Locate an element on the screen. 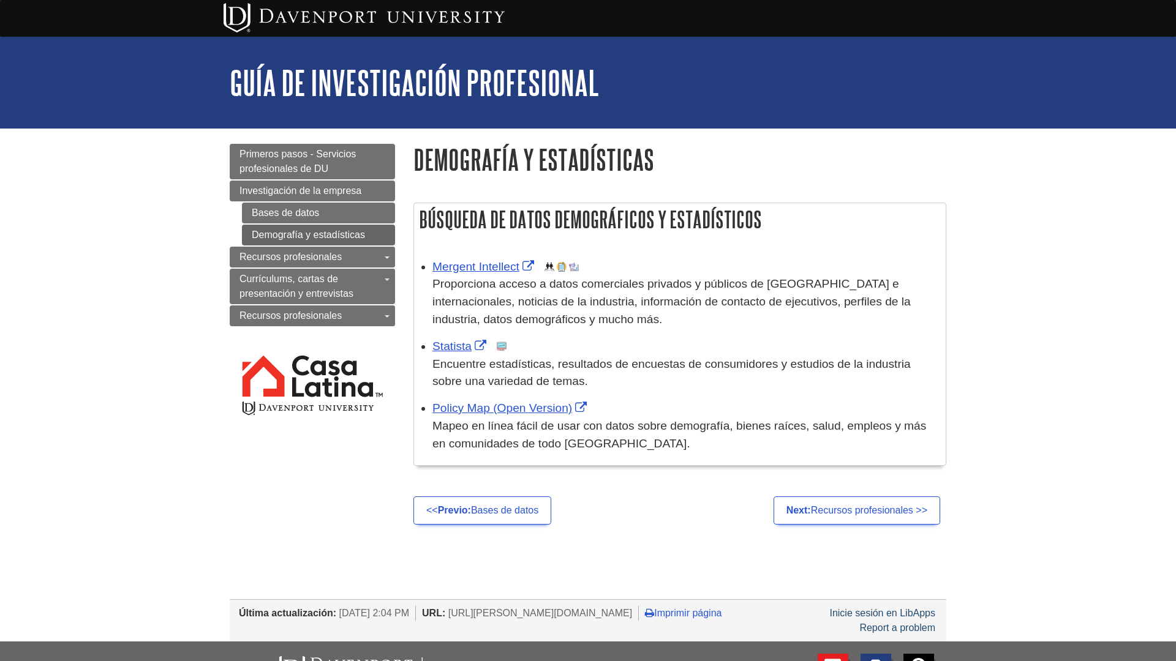 The image size is (1176, 661). a: Statista is located at coordinates (460, 346).